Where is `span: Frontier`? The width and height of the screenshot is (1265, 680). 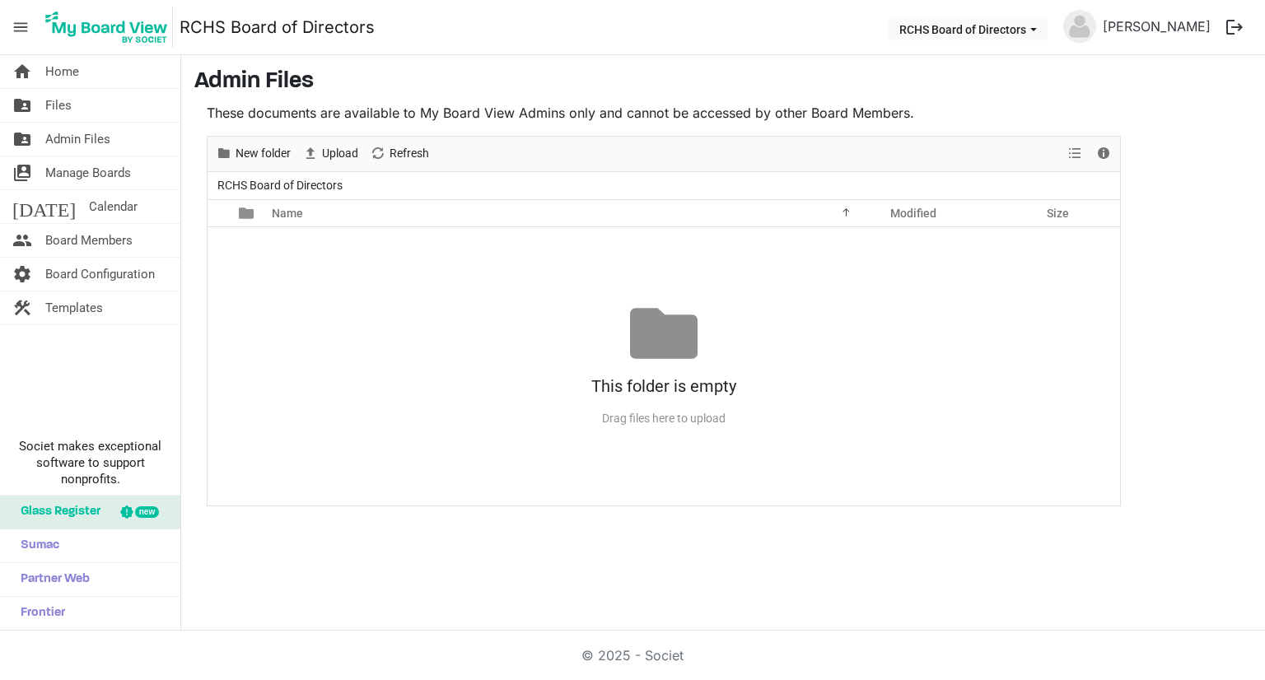
span: Frontier is located at coordinates (39, 614).